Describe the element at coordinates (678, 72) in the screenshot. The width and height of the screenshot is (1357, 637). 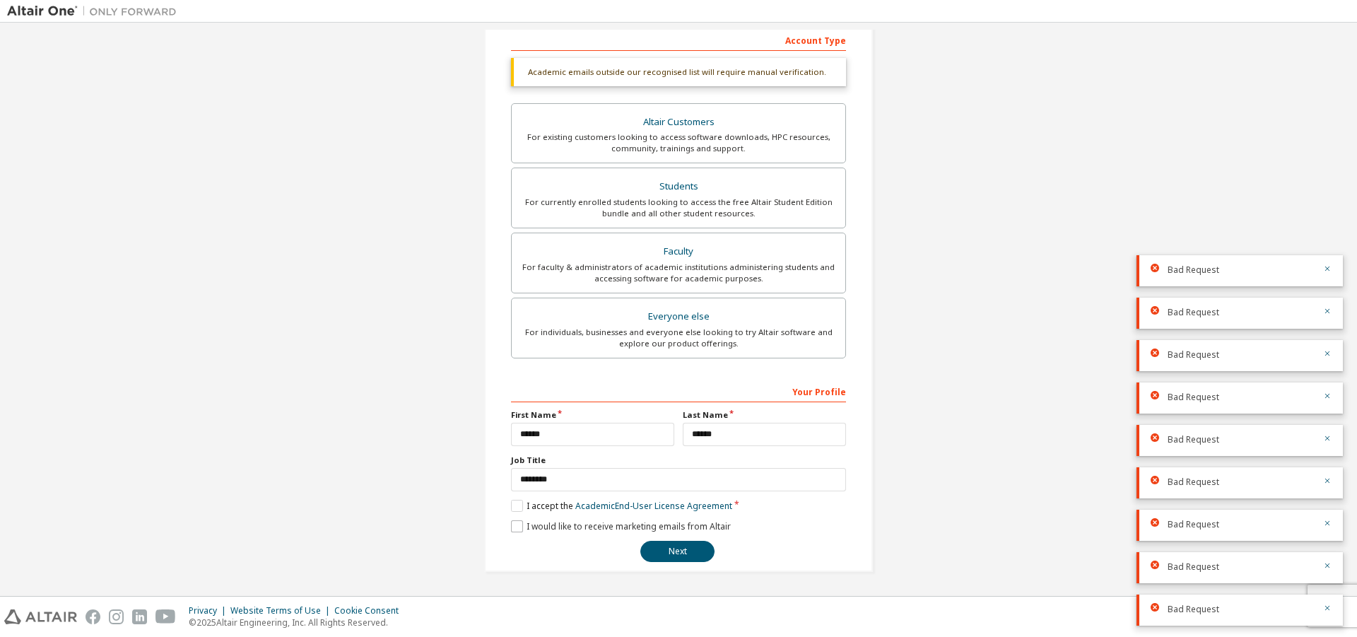
I see `div: Academic emails outside our recognised list will require manual verification.` at that location.